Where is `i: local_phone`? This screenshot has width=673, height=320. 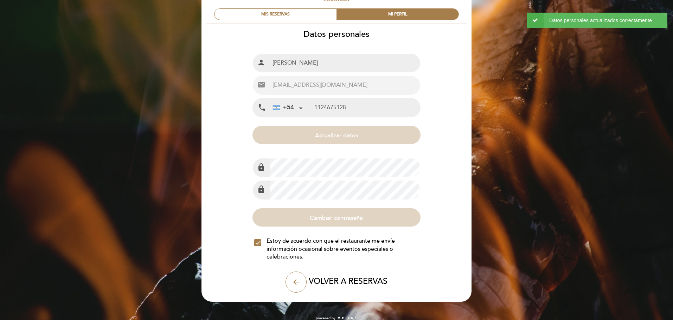
i: local_phone is located at coordinates (262, 108).